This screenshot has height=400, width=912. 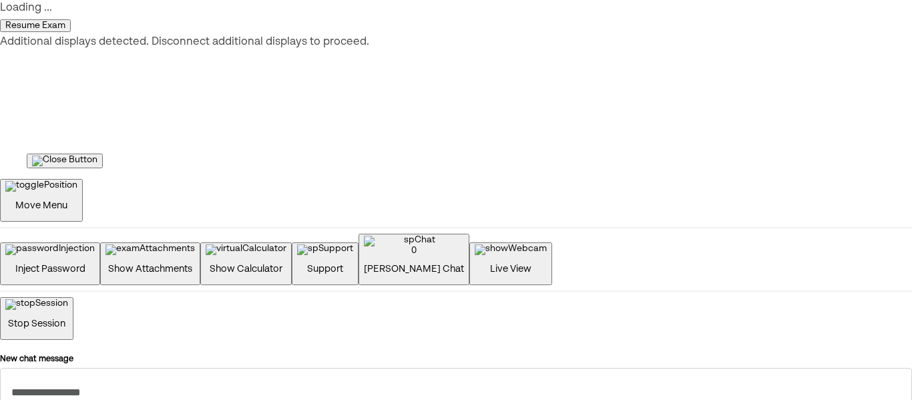 I want to click on p: Stop Session, so click(x=37, y=324).